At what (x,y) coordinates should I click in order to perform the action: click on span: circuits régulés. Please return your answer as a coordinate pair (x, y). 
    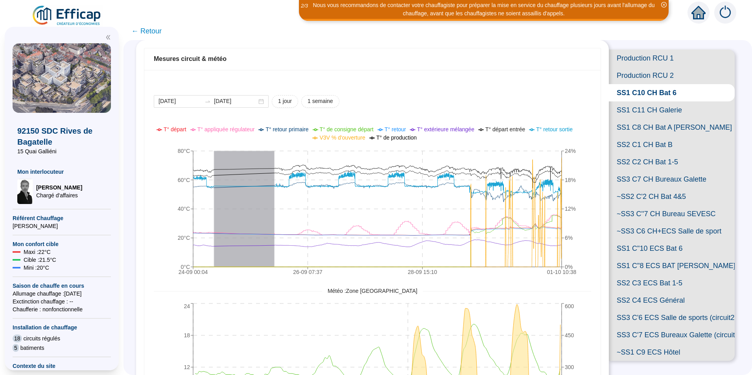
    Looking at the image, I should click on (42, 339).